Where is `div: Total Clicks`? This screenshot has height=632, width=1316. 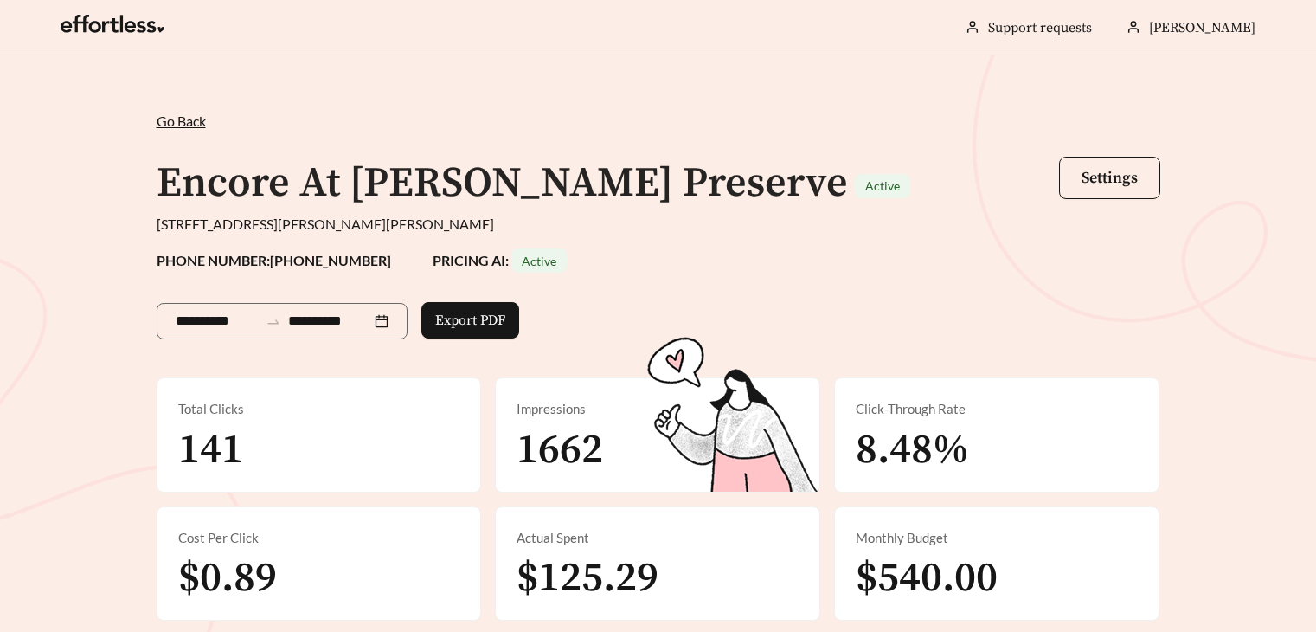
div: Total Clicks is located at coordinates (319, 408).